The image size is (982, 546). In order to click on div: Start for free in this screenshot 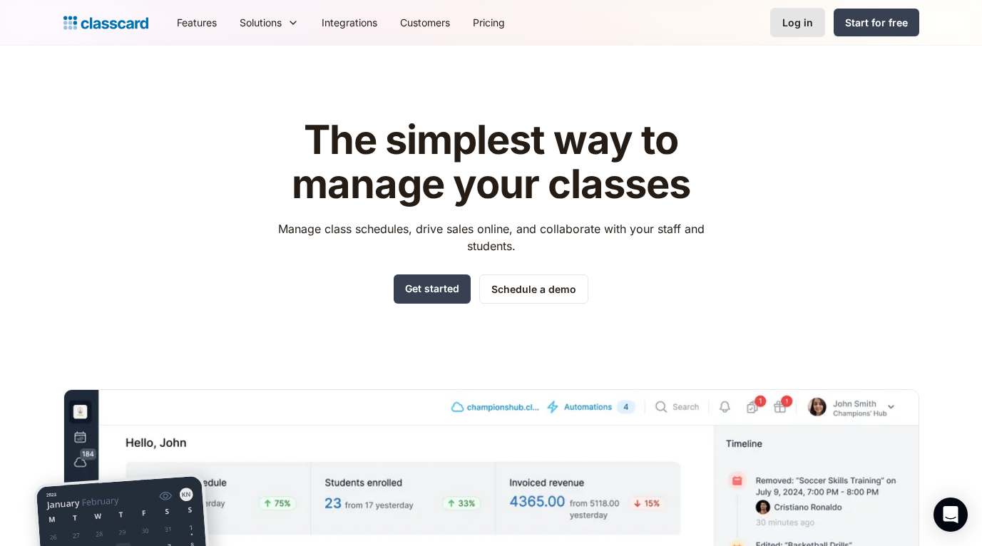, I will do `click(877, 22)`.